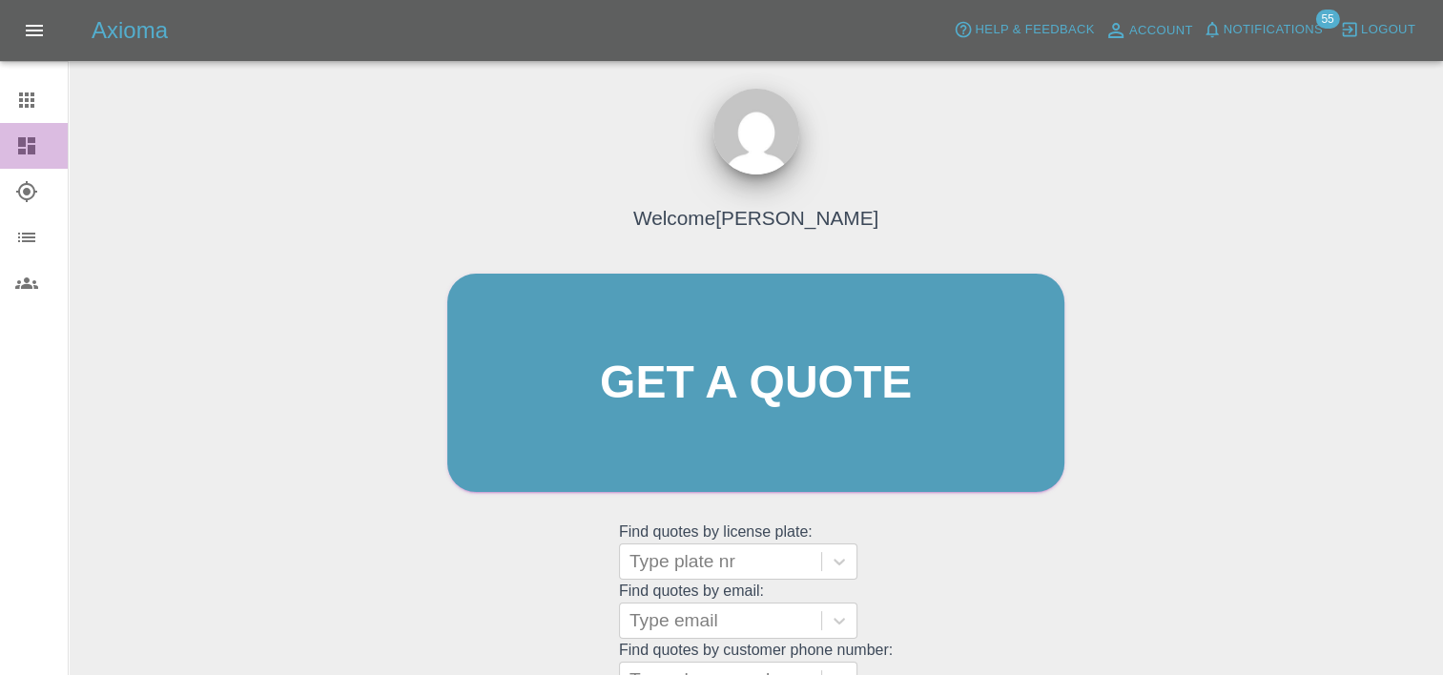  I want to click on button: Help & Feedback, so click(1024, 30).